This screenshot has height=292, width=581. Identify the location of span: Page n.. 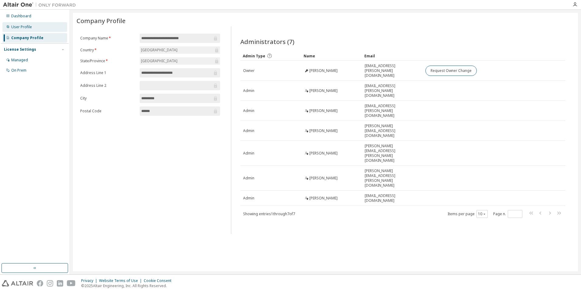
(508, 214).